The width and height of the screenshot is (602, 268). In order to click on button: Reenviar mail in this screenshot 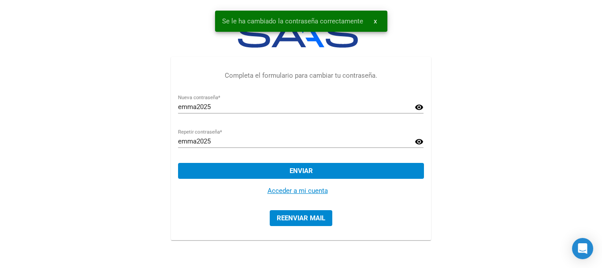, I will do `click(301, 218)`.